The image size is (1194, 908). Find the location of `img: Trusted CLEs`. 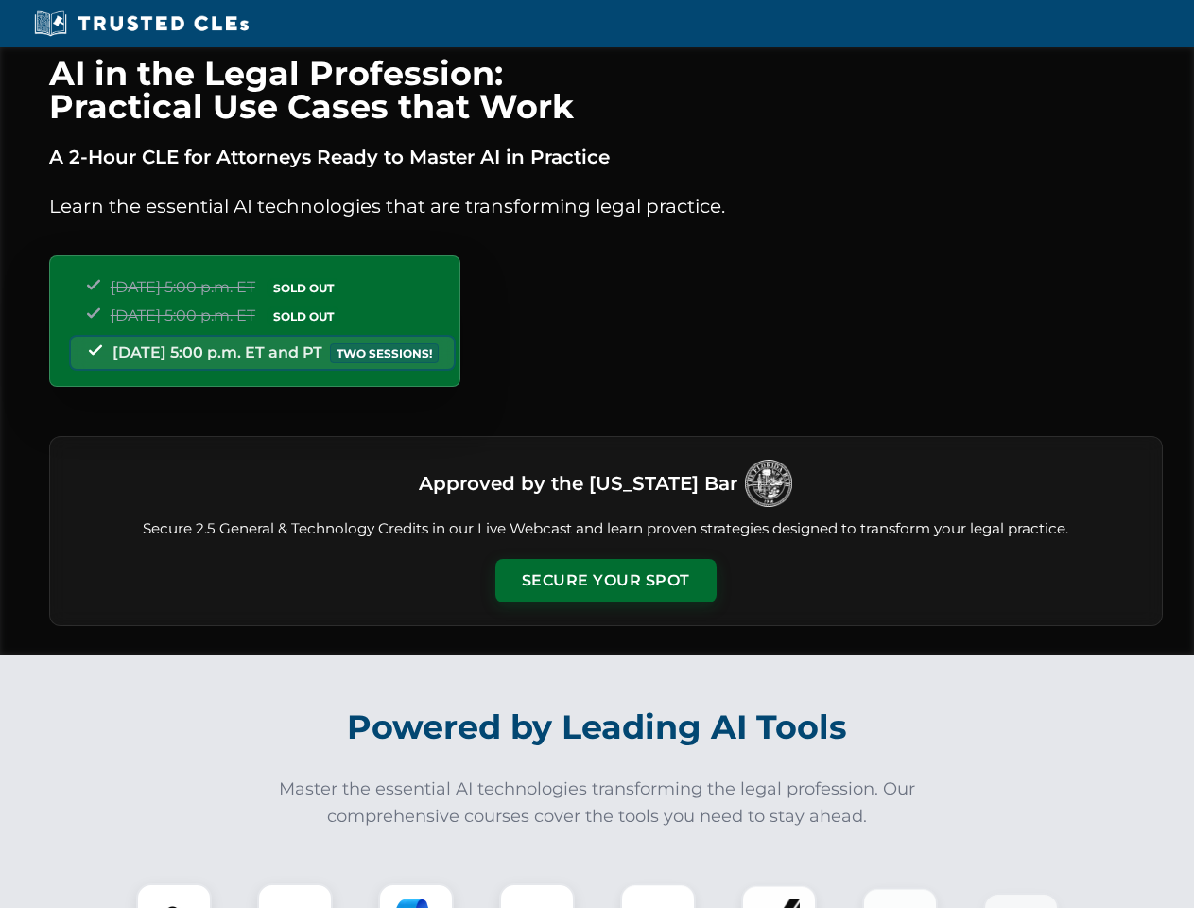

img: Trusted CLEs is located at coordinates (141, 24).